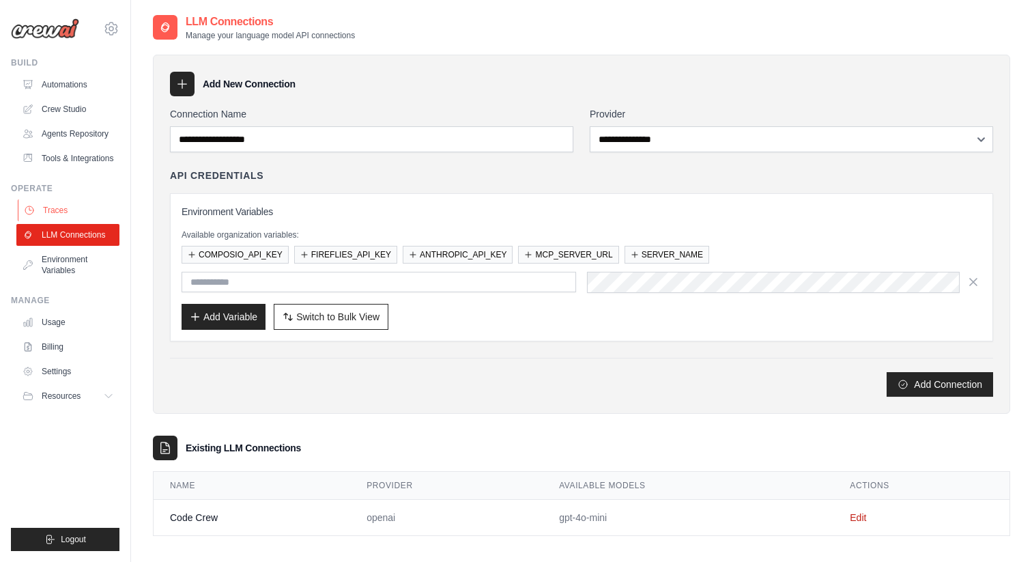 The height and width of the screenshot is (562, 1032). What do you see at coordinates (568, 255) in the screenshot?
I see `button: MCP_SERVER_URL` at bounding box center [568, 255].